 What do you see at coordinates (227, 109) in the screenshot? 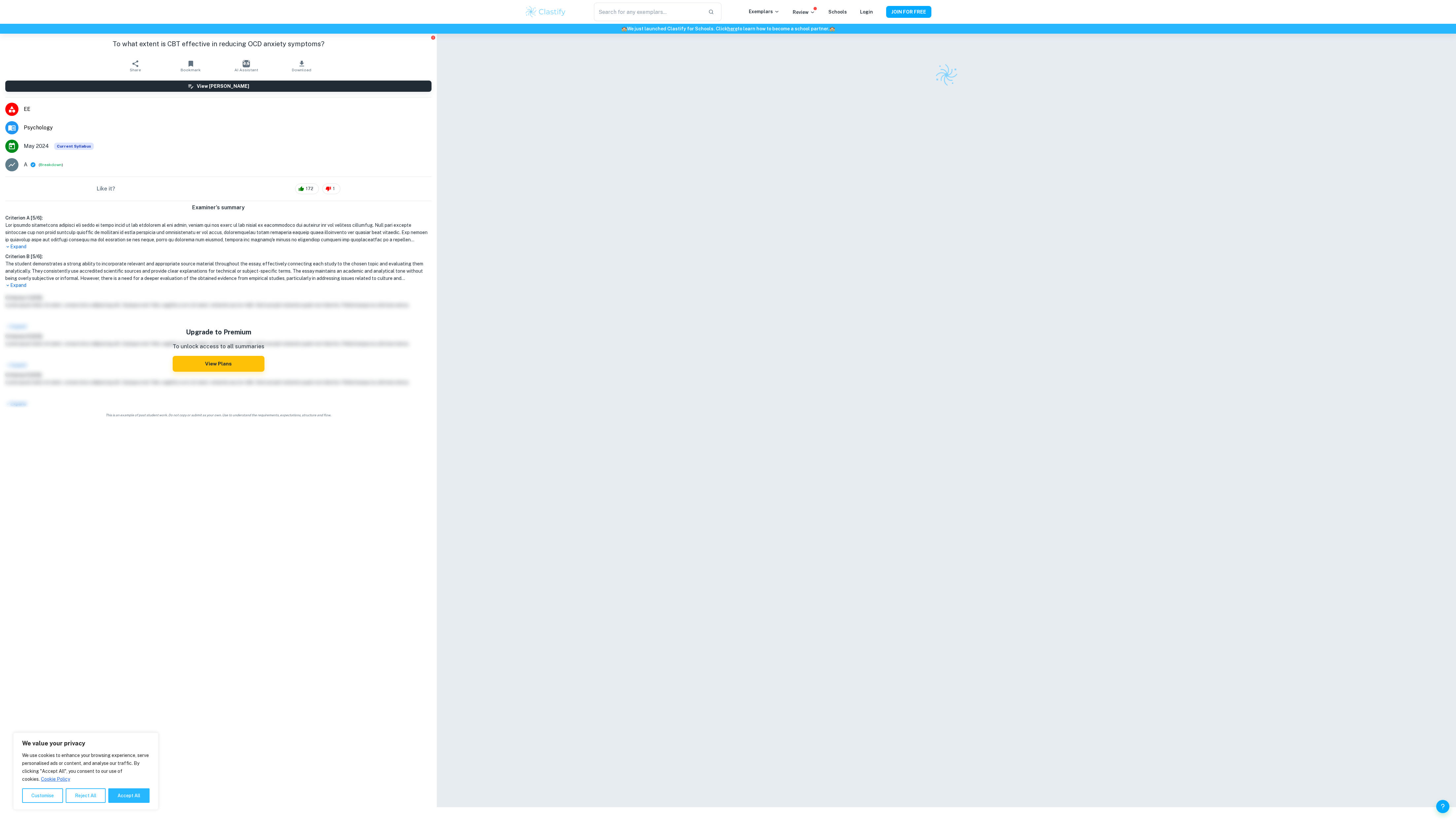
I see `span: EE` at bounding box center [227, 109].